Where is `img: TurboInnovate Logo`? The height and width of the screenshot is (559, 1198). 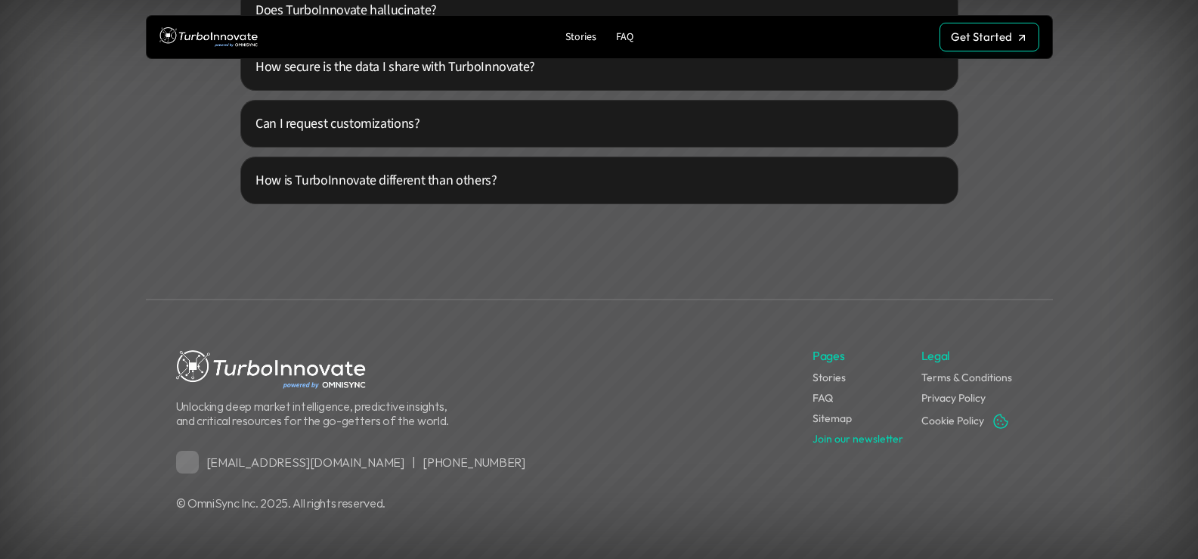 img: TurboInnovate Logo is located at coordinates (209, 37).